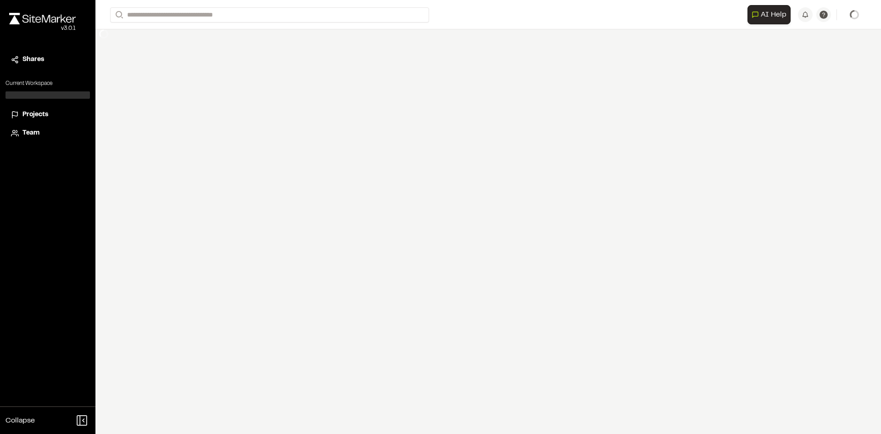 The height and width of the screenshot is (434, 881). I want to click on img: rebrand.png, so click(42, 18).